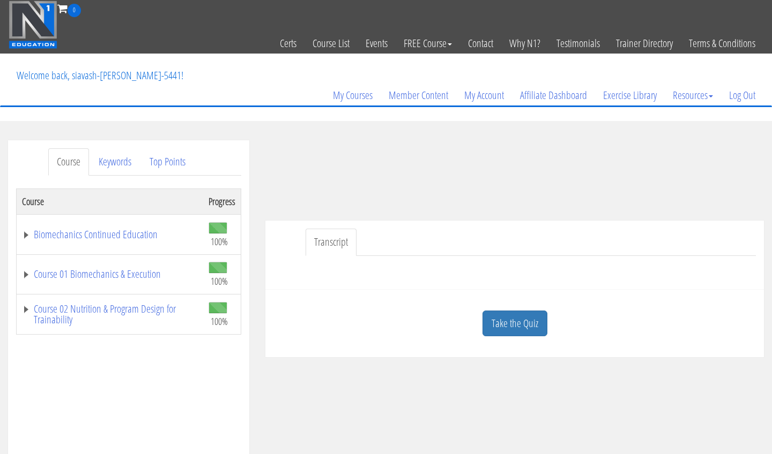 This screenshot has height=454, width=772. What do you see at coordinates (376, 43) in the screenshot?
I see `a: Events` at bounding box center [376, 43].